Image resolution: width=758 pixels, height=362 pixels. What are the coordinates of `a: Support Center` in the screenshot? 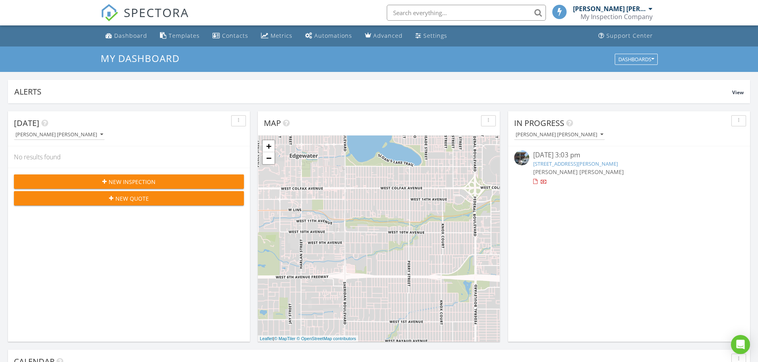 It's located at (625, 36).